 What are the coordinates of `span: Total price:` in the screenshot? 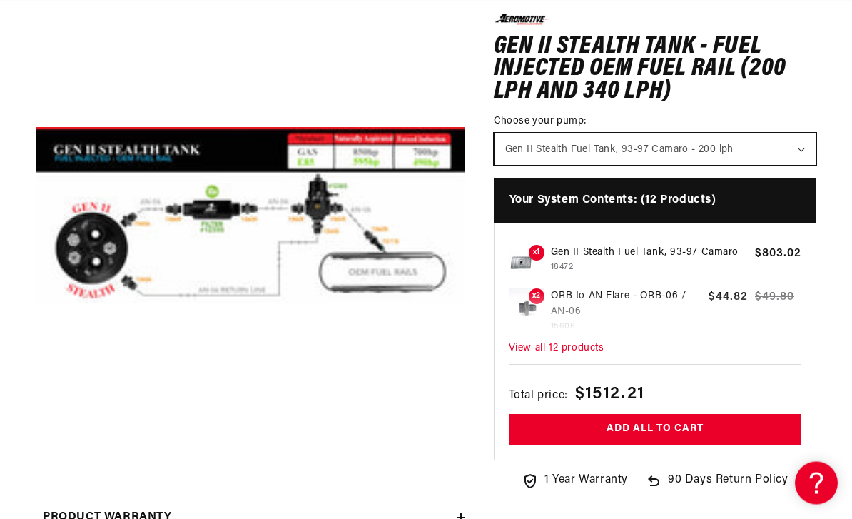 It's located at (538, 396).